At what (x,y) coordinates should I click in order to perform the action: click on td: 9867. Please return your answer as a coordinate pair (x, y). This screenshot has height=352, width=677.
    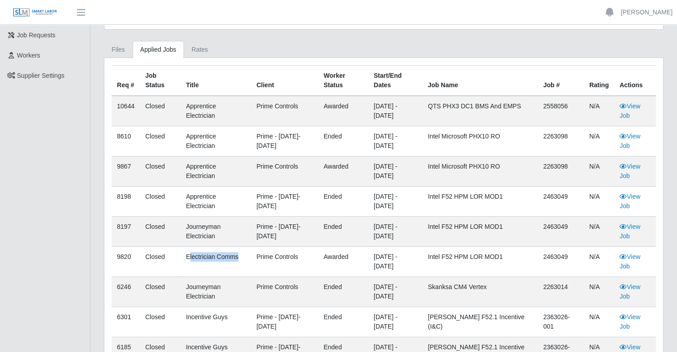
    Looking at the image, I should click on (126, 171).